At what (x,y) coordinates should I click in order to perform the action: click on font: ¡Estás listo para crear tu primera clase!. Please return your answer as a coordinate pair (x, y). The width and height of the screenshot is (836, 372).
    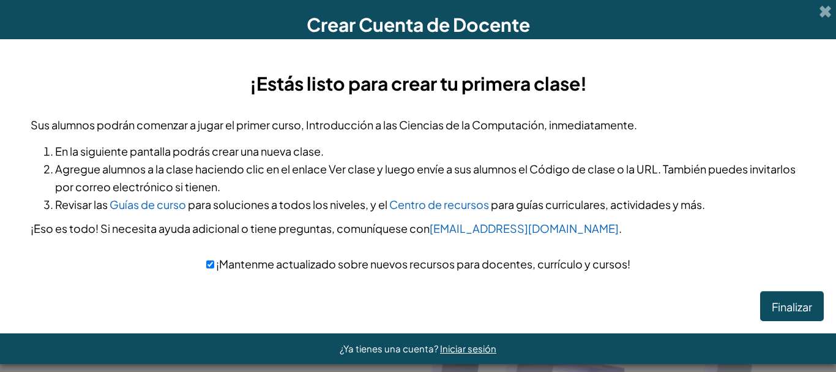
    Looking at the image, I should click on (418, 83).